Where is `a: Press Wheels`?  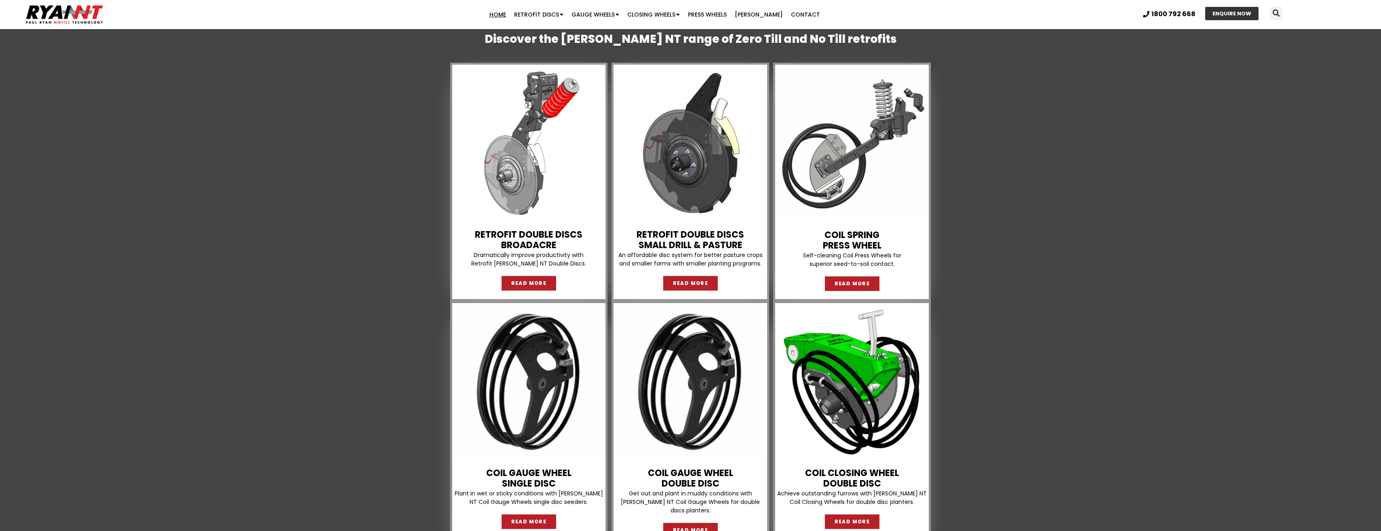 a: Press Wheels is located at coordinates (707, 15).